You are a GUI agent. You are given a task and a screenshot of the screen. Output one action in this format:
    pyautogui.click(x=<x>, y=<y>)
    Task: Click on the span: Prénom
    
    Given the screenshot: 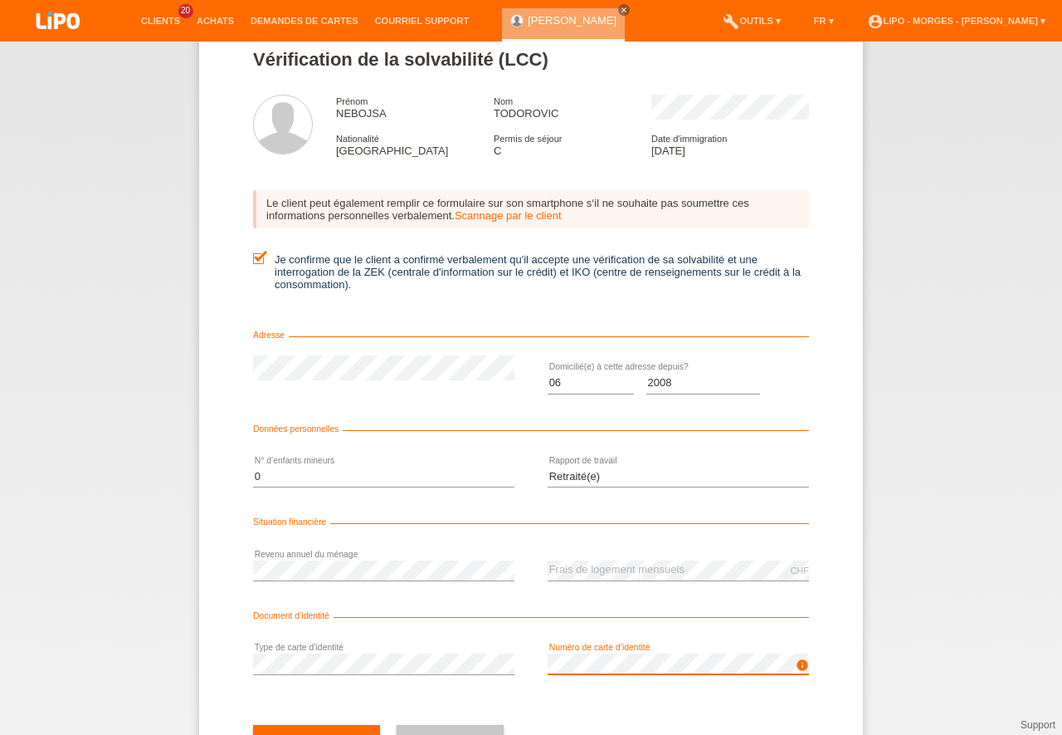 What is the action you would take?
    pyautogui.click(x=352, y=101)
    